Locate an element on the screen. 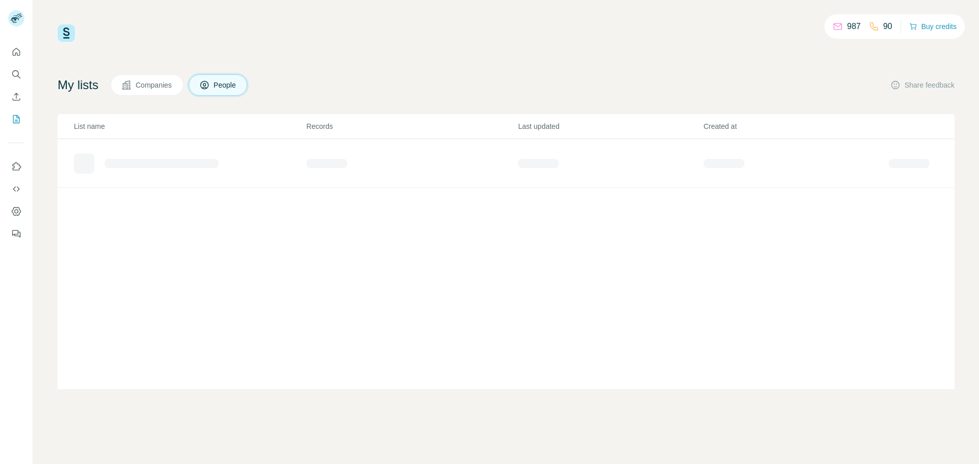  p: 90 is located at coordinates (888, 27).